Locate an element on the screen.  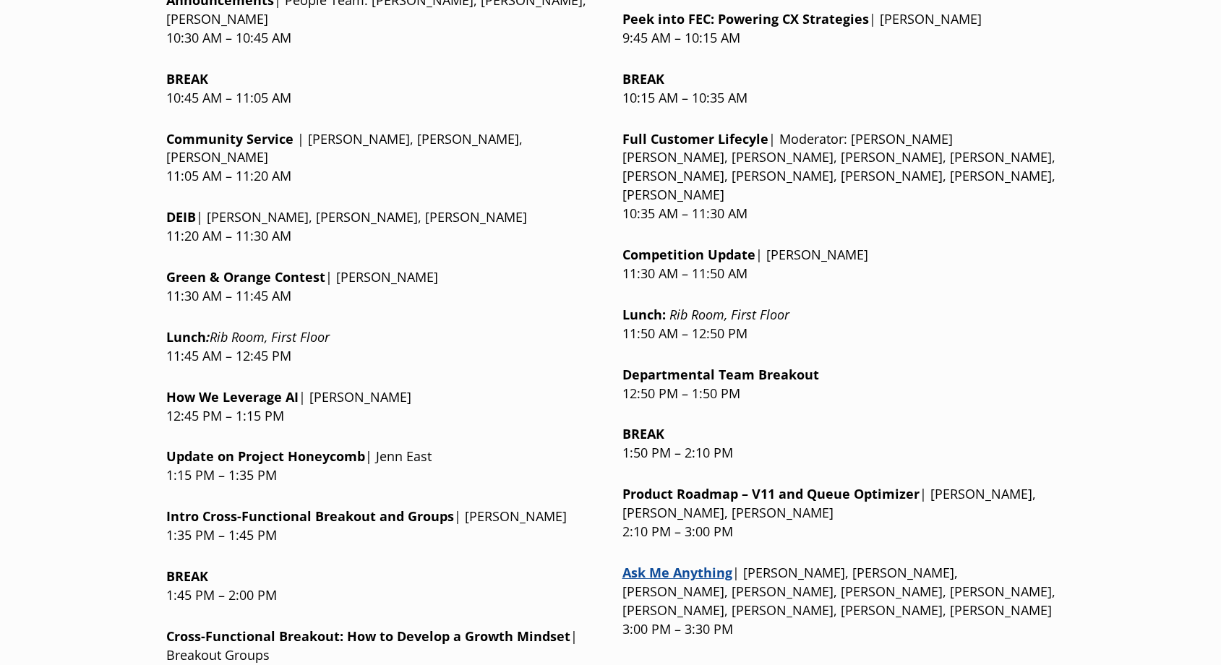
p: | Jenn East 1:15 PM – 1:35 PM is located at coordinates (383, 466).